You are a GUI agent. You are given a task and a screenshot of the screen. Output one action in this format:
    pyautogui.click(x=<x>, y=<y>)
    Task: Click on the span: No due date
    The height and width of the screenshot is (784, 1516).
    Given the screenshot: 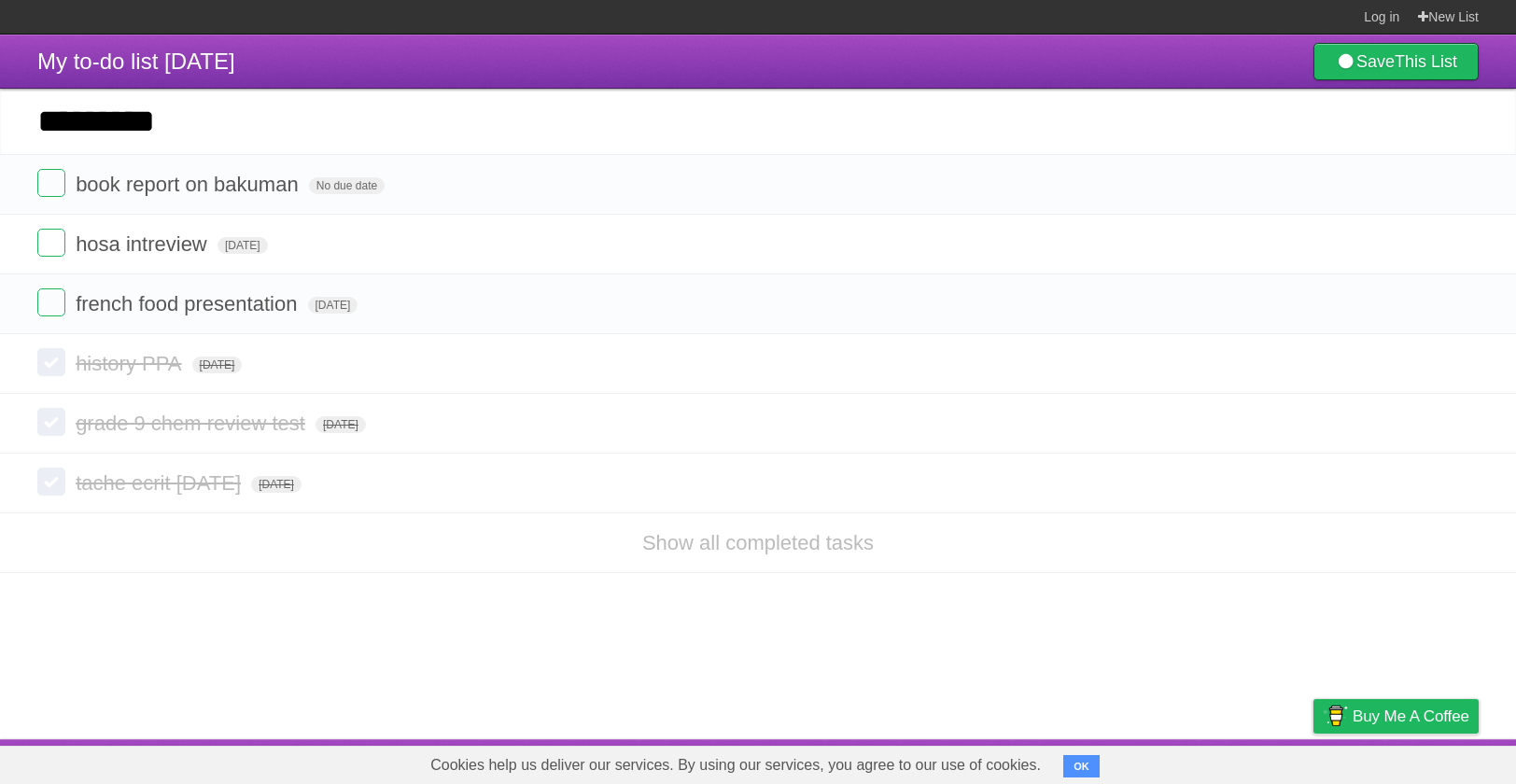 What is the action you would take?
    pyautogui.click(x=346, y=185)
    